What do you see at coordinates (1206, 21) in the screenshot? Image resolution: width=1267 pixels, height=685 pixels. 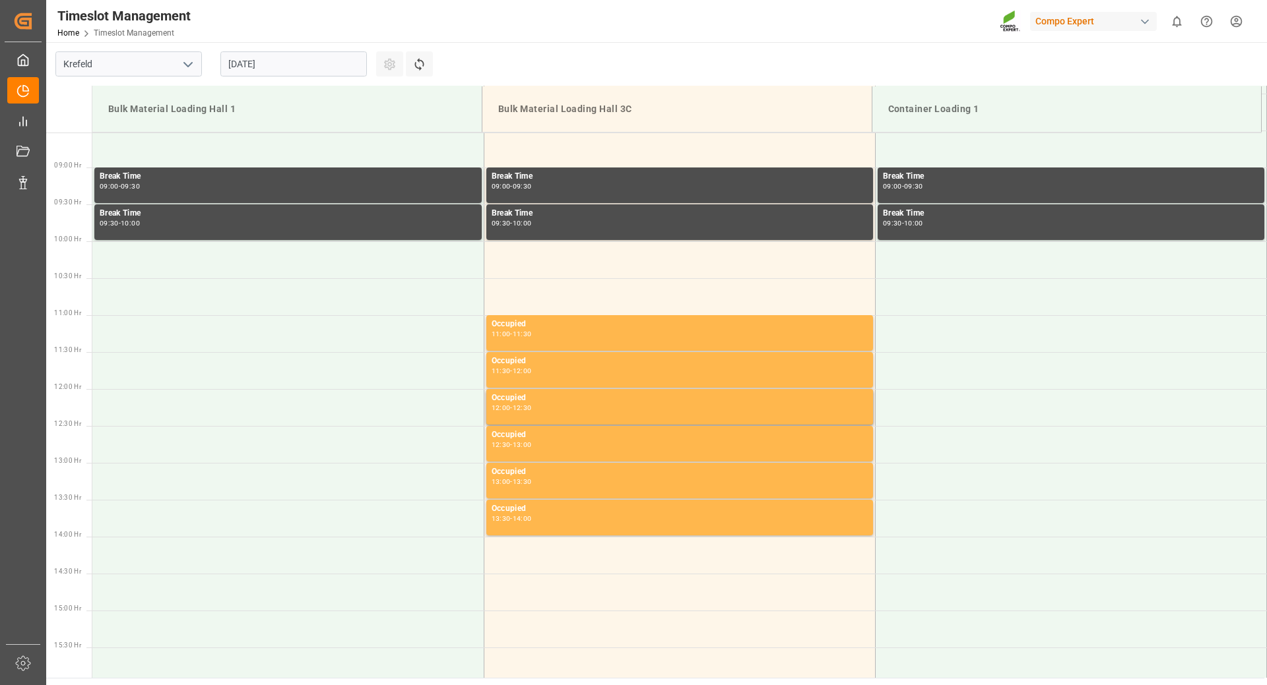 I see `button: Help Center` at bounding box center [1206, 21].